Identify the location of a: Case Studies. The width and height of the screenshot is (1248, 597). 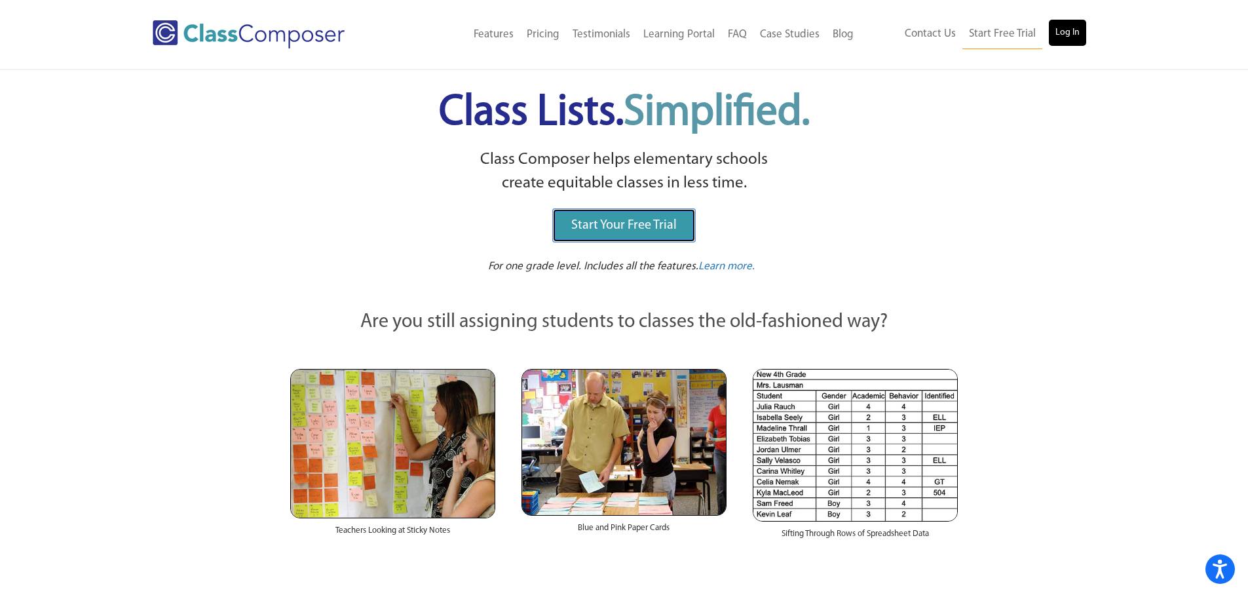
(790, 35).